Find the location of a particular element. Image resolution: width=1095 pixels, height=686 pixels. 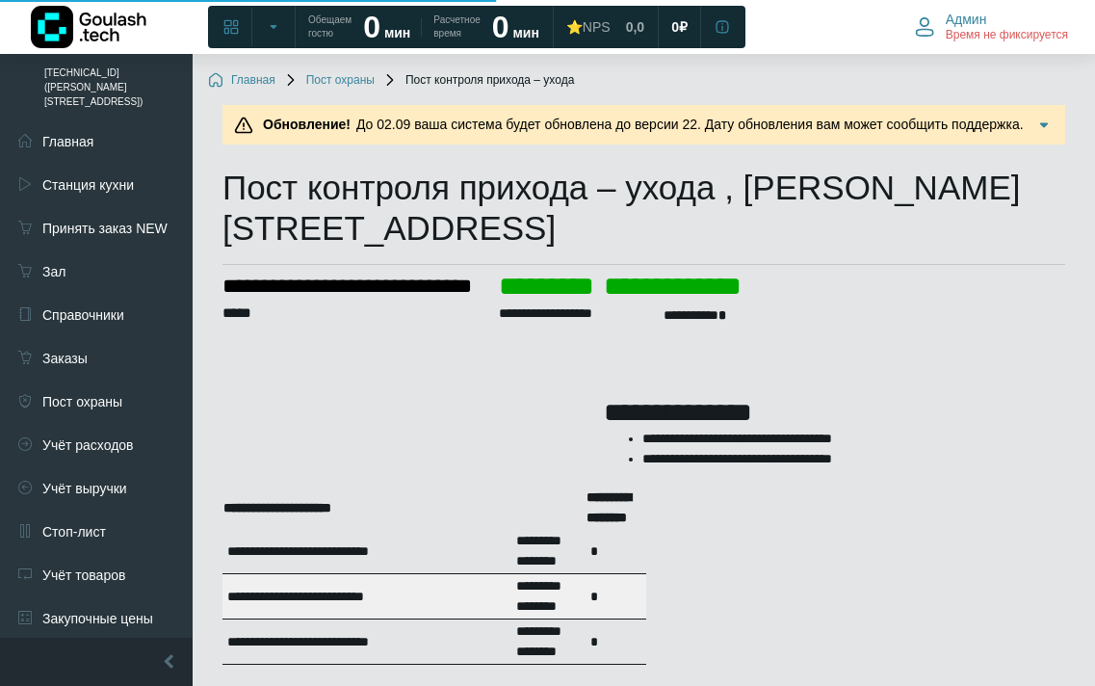

span: До 02.09 ваша система будет обновлена до версии 22. Дату обновления вам может сообщить поддержка.... is located at coordinates (641, 134).